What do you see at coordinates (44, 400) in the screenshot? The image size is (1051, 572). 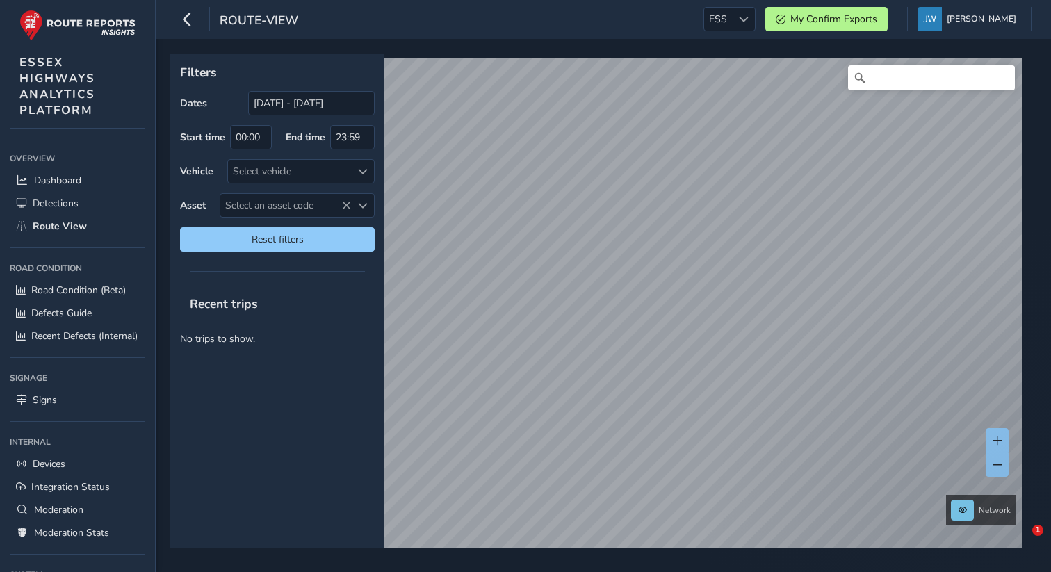 I see `span: Signs` at bounding box center [44, 400].